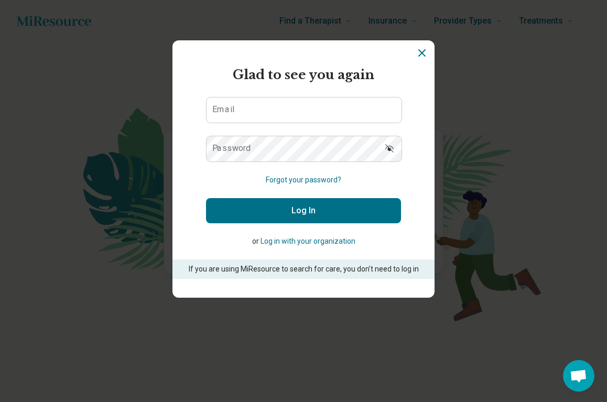 The height and width of the screenshot is (402, 607). Describe the element at coordinates (303, 169) in the screenshot. I see `section: Login Dialog` at that location.